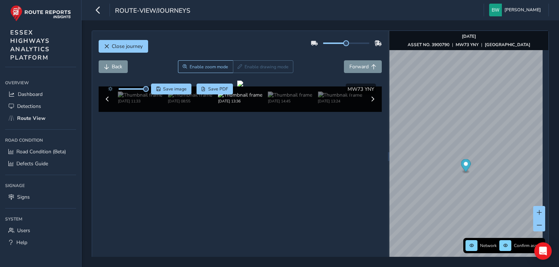  What do you see at coordinates (22, 243) in the screenshot?
I see `span: Help` at bounding box center [22, 243].